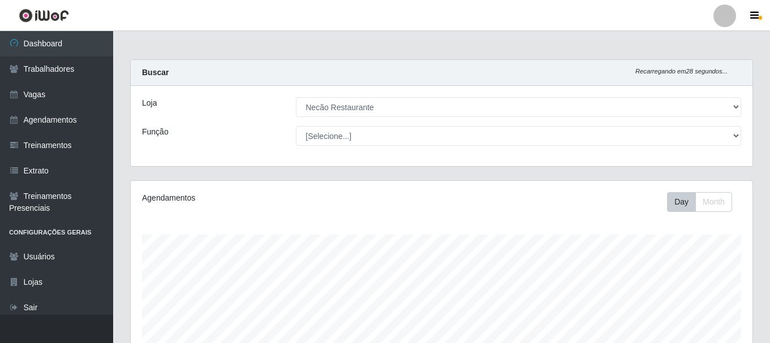 The height and width of the screenshot is (343, 770). What do you see at coordinates (44, 15) in the screenshot?
I see `img: CoreUI Logo` at bounding box center [44, 15].